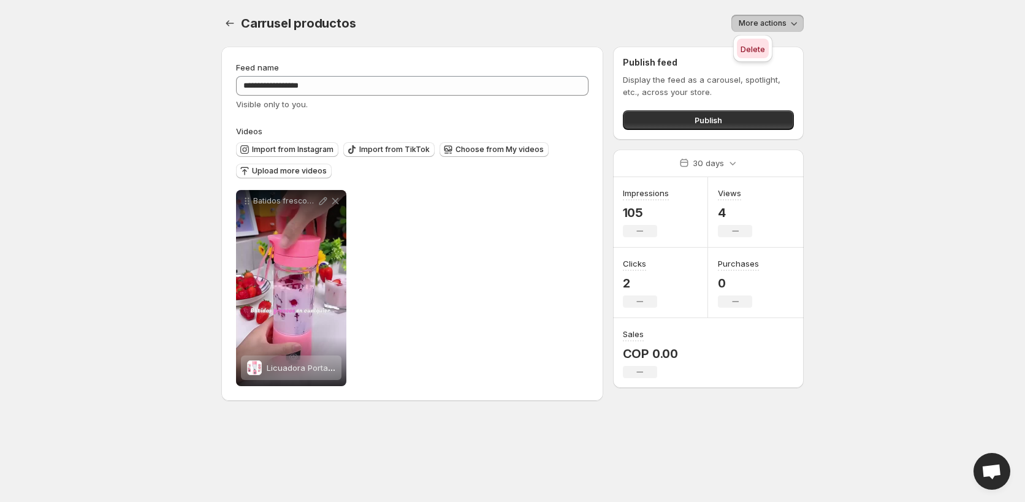 The height and width of the screenshot is (502, 1025). Describe the element at coordinates (634, 264) in the screenshot. I see `h3: Clicks` at that location.